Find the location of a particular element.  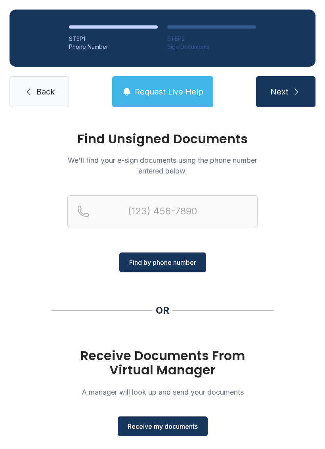

p: A manager will look up and send your documents is located at coordinates (163, 392).